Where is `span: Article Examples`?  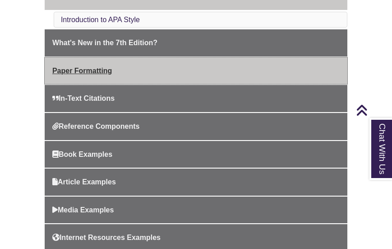 span: Article Examples is located at coordinates (84, 182).